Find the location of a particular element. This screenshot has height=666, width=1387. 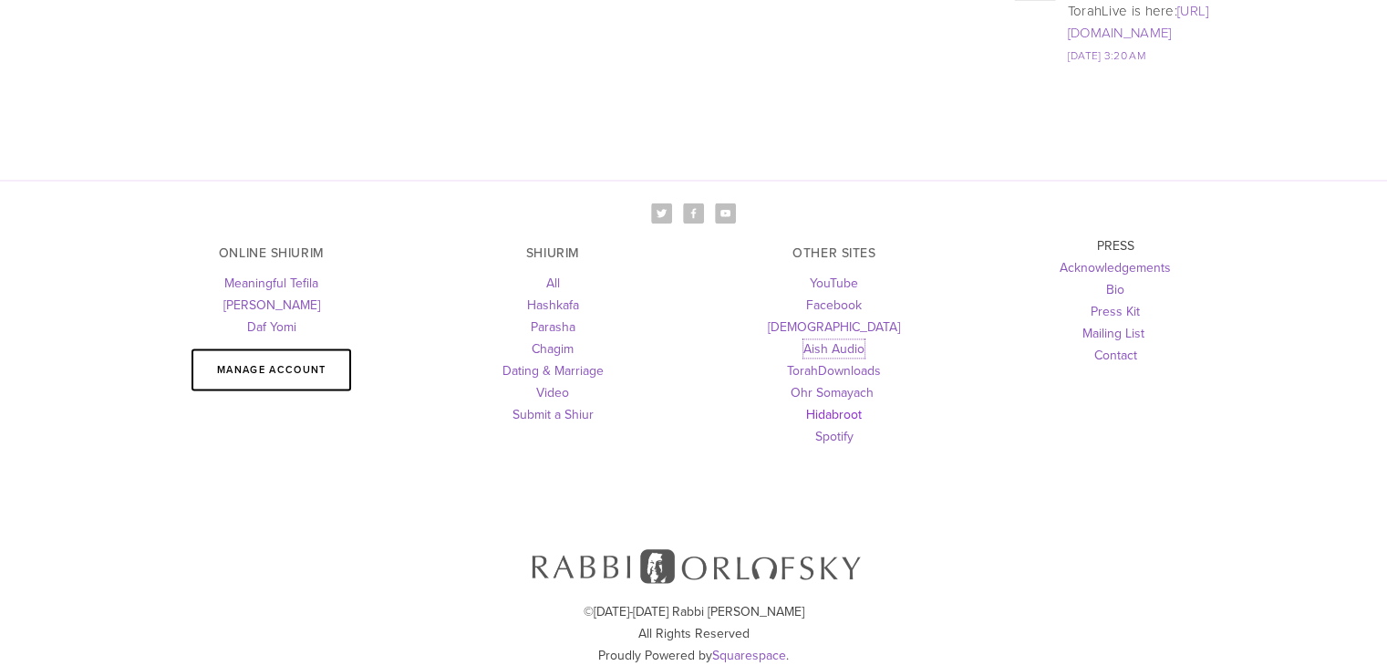

a: Bio is located at coordinates (1115, 289).